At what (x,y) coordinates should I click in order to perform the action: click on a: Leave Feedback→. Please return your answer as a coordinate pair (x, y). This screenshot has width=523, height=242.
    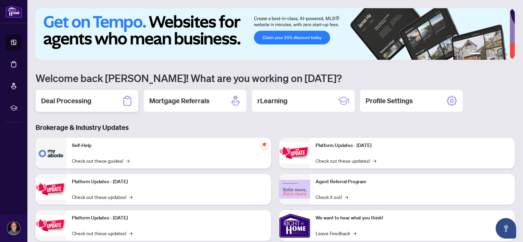
    Looking at the image, I should click on (336, 234).